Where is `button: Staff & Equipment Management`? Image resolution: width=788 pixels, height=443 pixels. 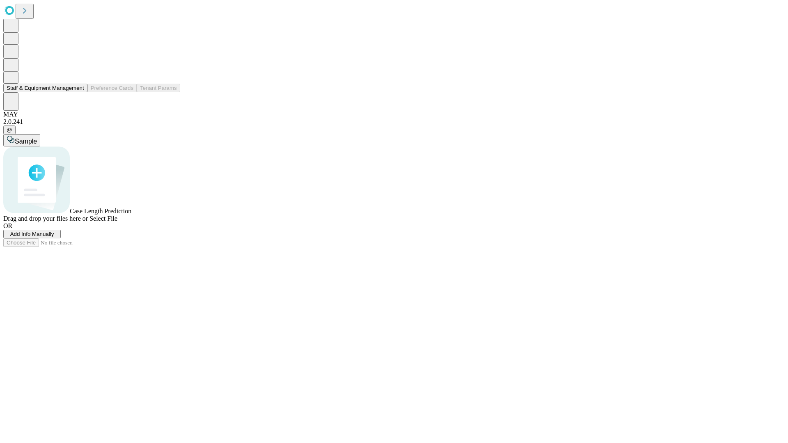
button: Staff & Equipment Management is located at coordinates (45, 88).